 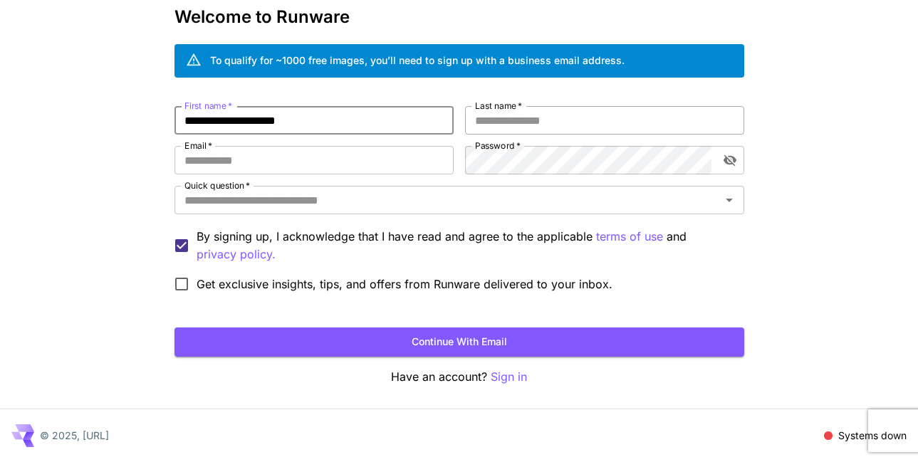 What do you see at coordinates (729, 200) in the screenshot?
I see `button: Open` at bounding box center [729, 200].